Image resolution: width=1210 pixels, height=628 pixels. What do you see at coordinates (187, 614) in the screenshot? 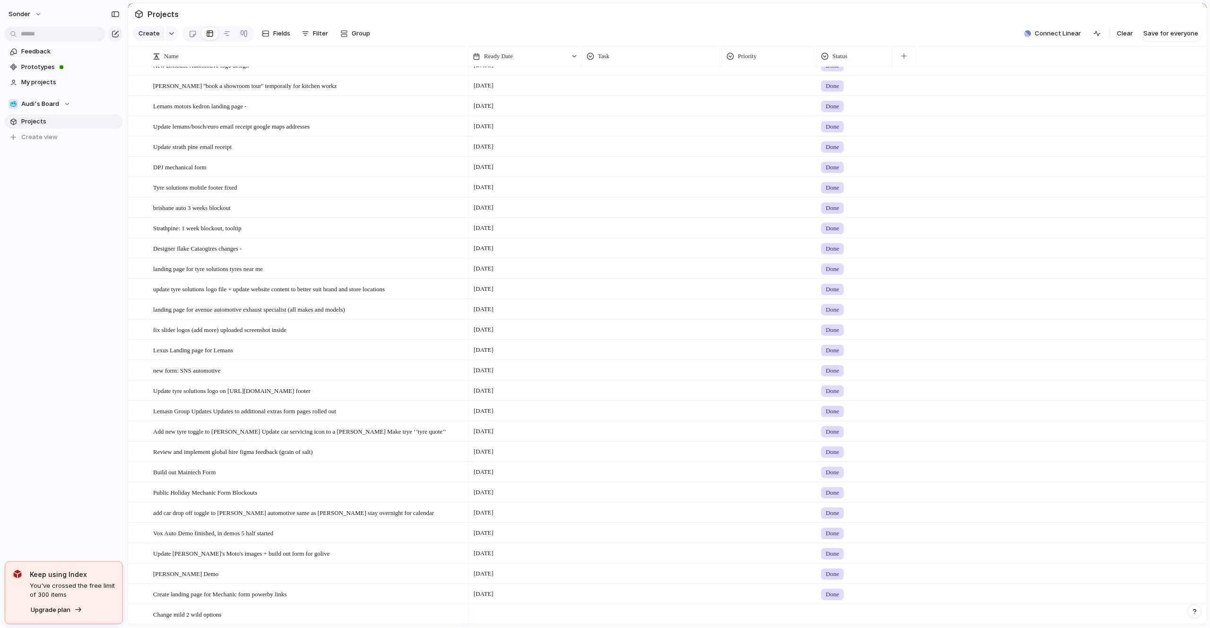
I see `span: Change mild 2 wild options` at bounding box center [187, 614].